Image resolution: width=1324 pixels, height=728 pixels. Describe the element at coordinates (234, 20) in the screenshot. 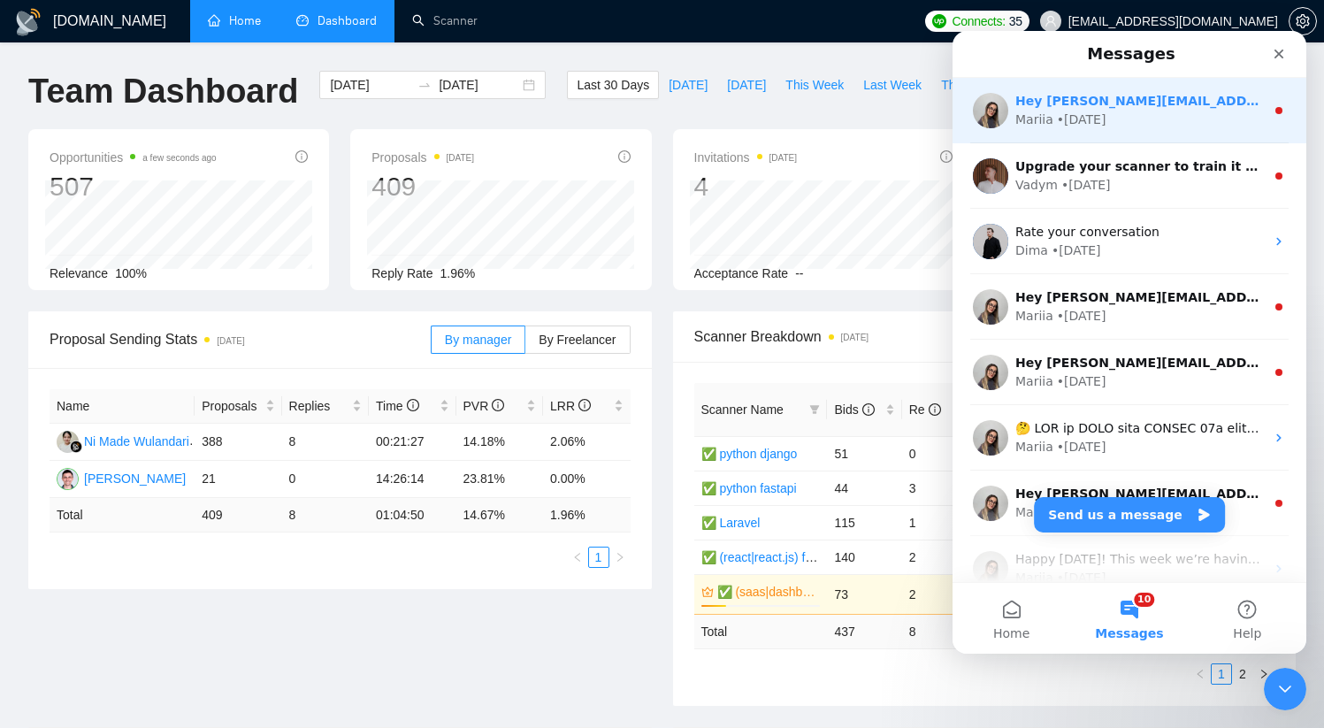

I see `a: homeHome` at that location.